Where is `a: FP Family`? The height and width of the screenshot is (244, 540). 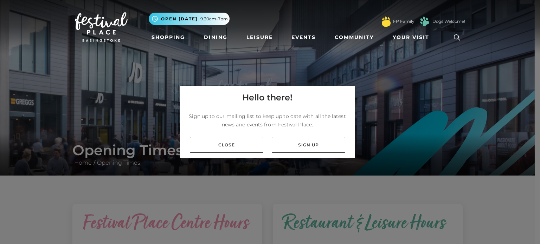
a: FP Family is located at coordinates (404, 21).